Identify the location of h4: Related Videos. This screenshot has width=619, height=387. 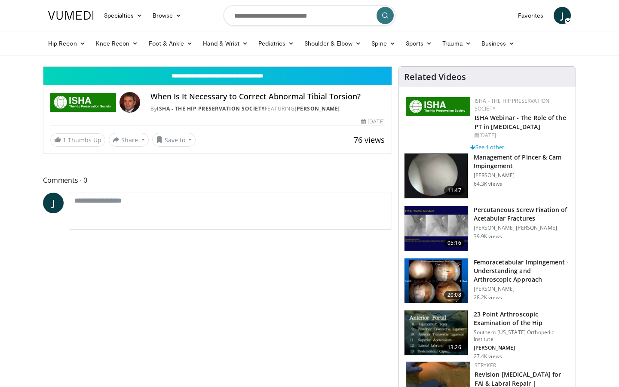
(435, 77).